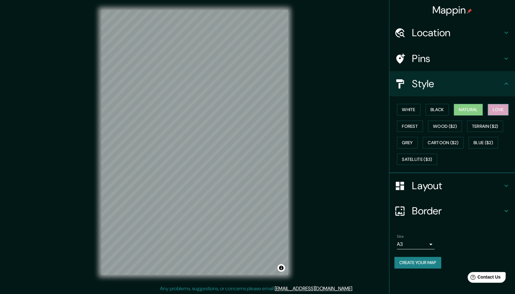  What do you see at coordinates (458, 33) in the screenshot?
I see `h4: Location` at bounding box center [458, 33].